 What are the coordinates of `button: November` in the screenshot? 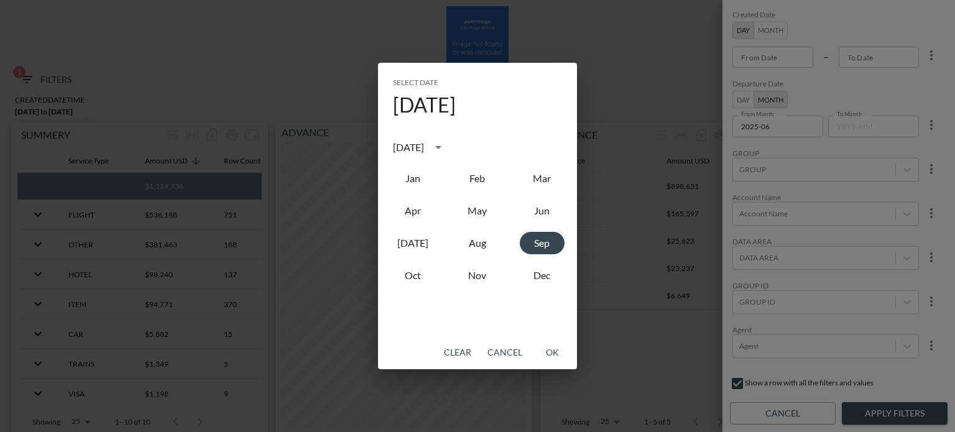 It's located at (477, 275).